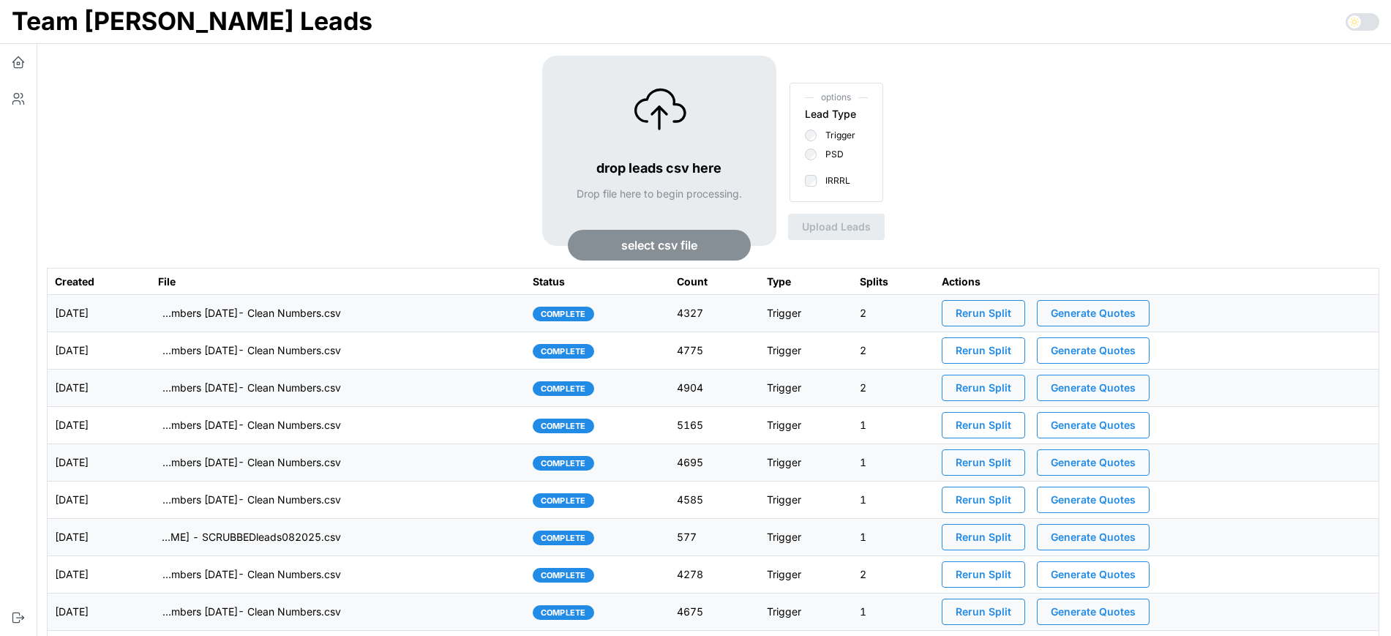 The height and width of the screenshot is (636, 1391). I want to click on label: IRRRL, so click(833, 181).